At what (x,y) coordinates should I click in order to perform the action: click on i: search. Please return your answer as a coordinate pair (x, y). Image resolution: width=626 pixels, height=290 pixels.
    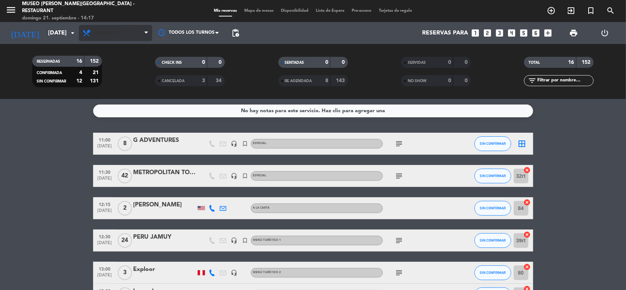
    Looking at the image, I should click on (611, 11).